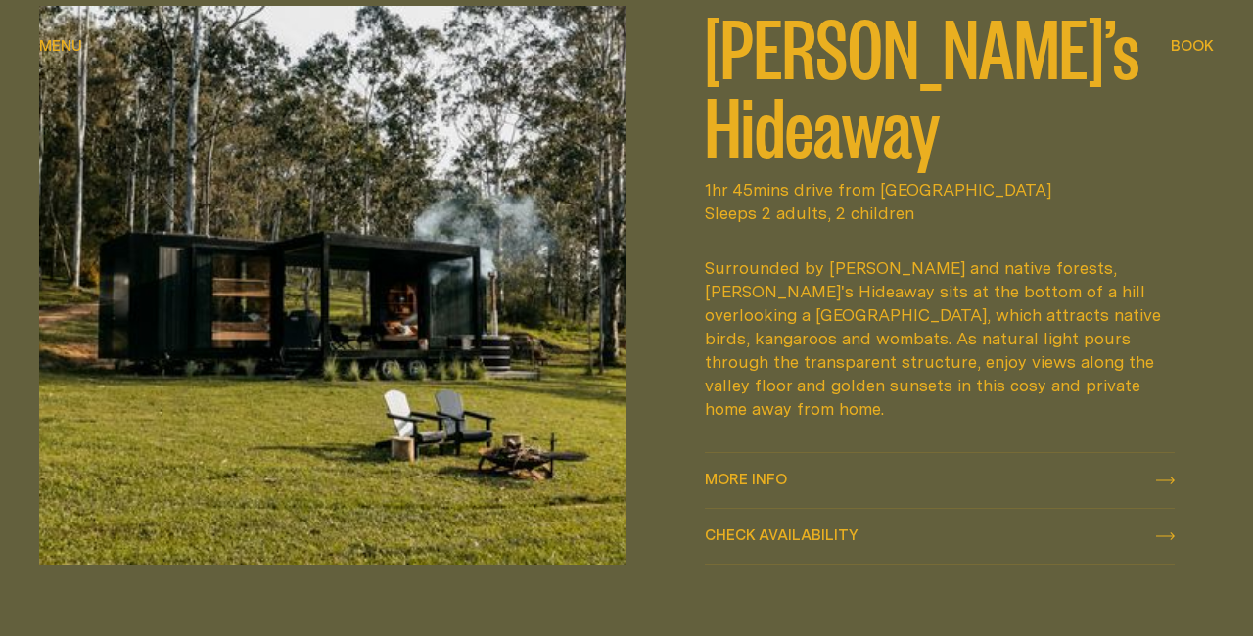 This screenshot has height=636, width=1253. I want to click on button: show booking tray, so click(1193, 47).